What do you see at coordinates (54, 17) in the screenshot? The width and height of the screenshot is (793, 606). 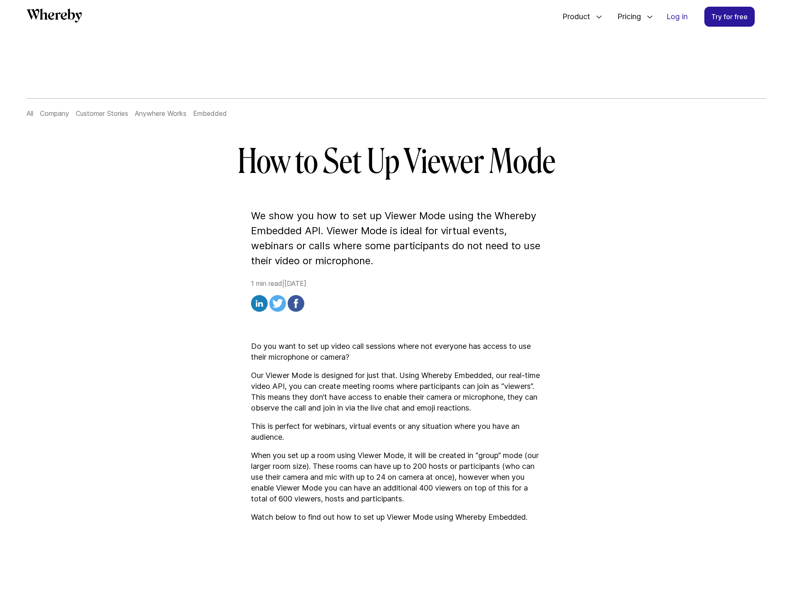 I see `a: Whereby` at bounding box center [54, 17].